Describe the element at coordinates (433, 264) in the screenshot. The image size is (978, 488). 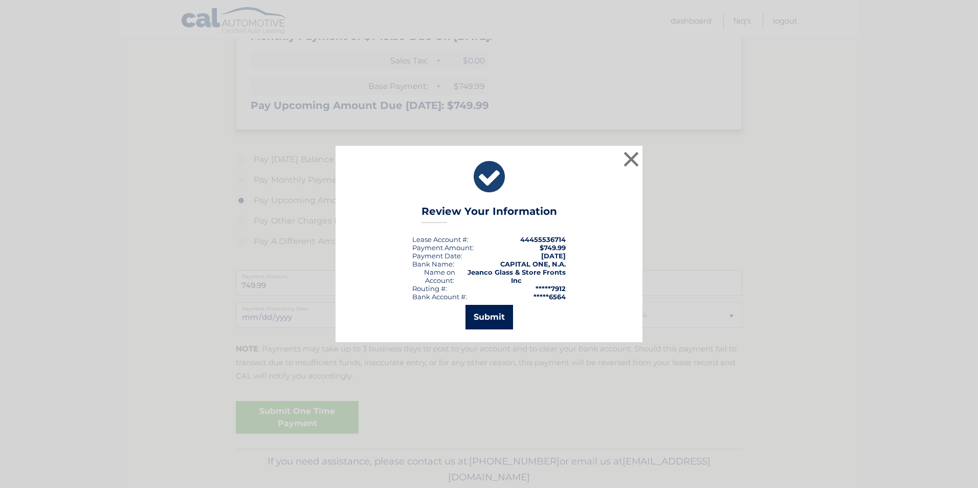
I see `div: Bank Name:` at that location.